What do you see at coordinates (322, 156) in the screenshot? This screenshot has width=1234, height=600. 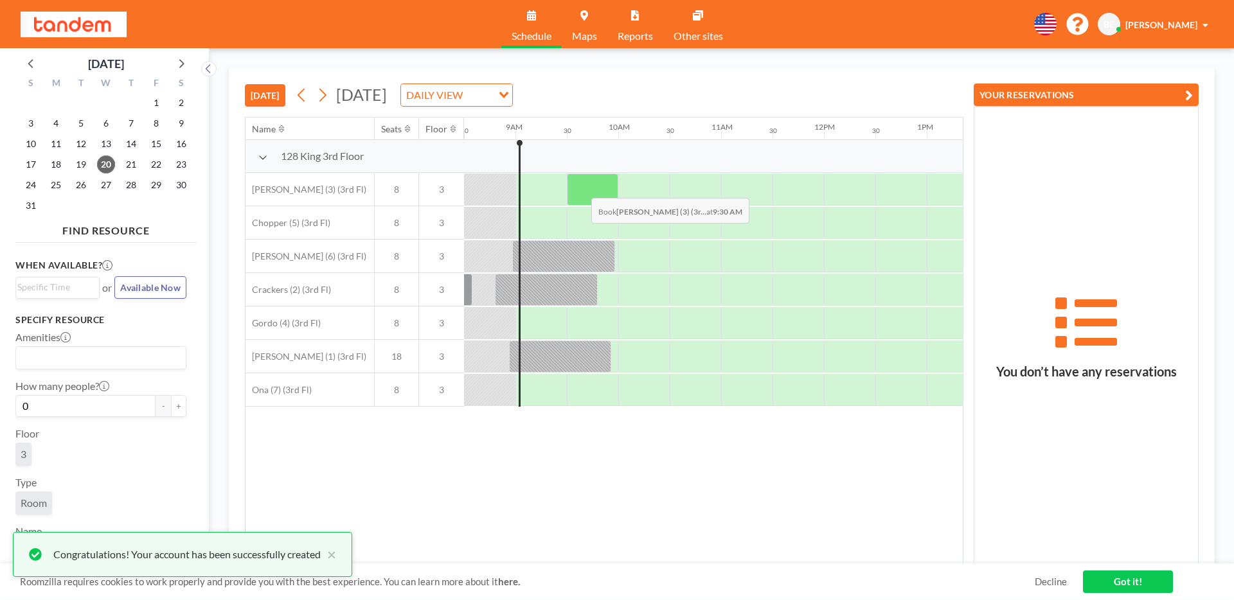 I see `span: 128 King 3rd Floor` at bounding box center [322, 156].